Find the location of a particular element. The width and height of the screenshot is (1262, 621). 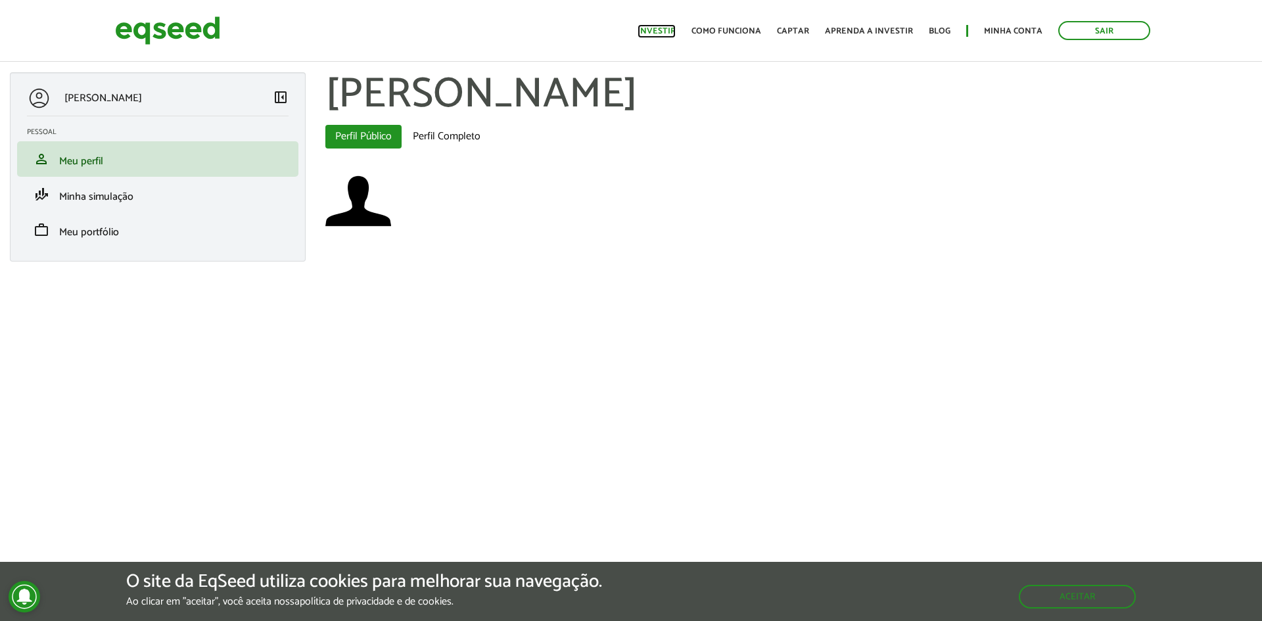

h2: Pessoal is located at coordinates (162, 132).